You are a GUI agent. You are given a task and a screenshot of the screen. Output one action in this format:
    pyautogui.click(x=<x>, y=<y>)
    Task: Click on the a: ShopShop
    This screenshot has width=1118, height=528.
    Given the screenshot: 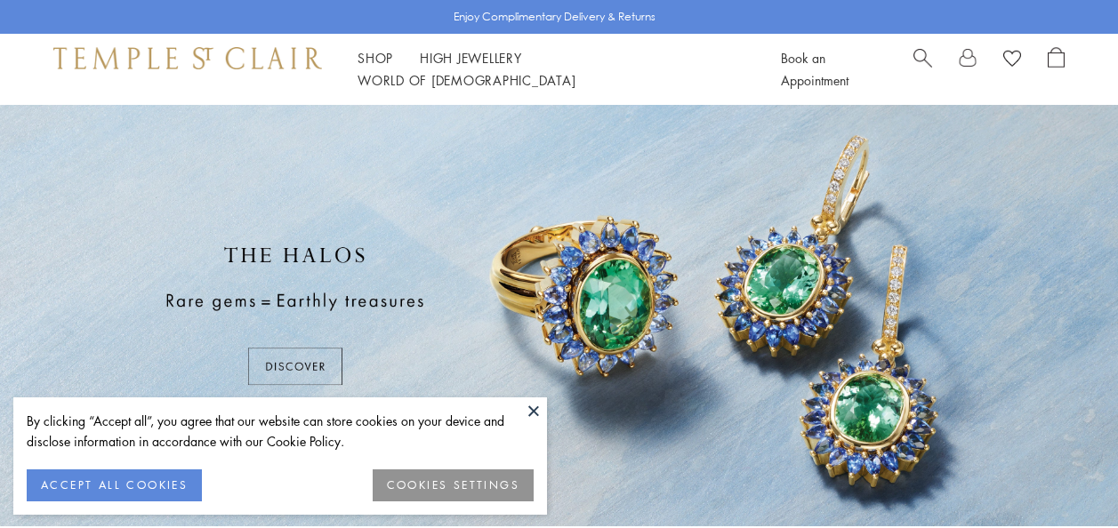 What is the action you would take?
    pyautogui.click(x=375, y=58)
    